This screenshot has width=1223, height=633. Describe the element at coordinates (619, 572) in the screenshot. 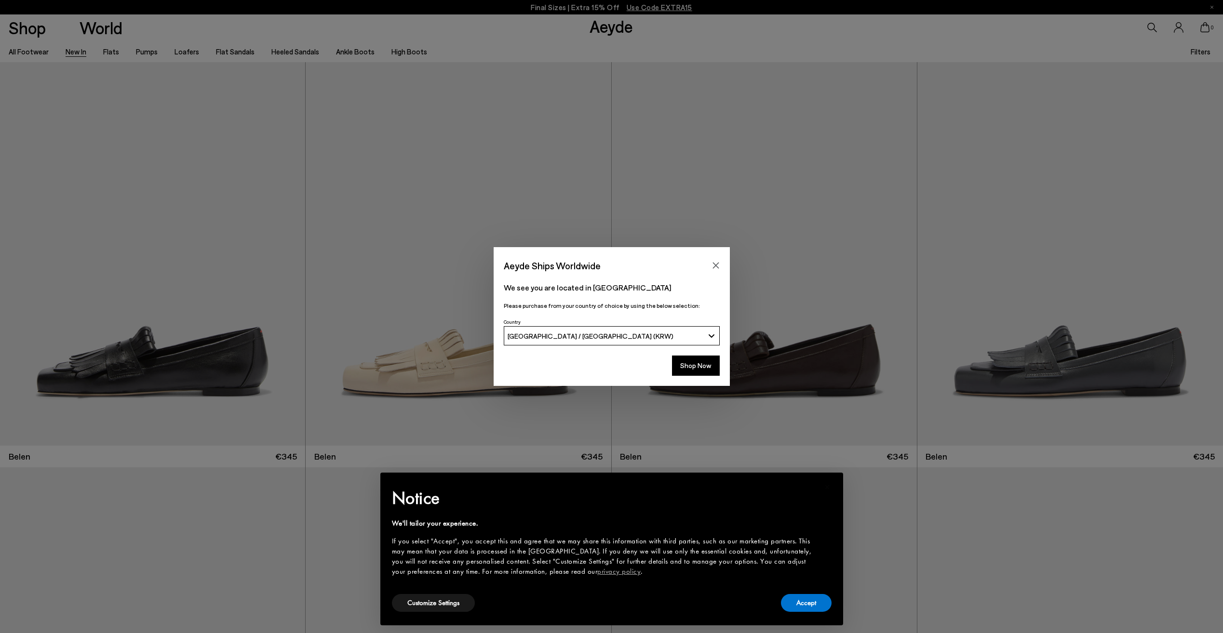

I see `a: privacy policy` at that location.